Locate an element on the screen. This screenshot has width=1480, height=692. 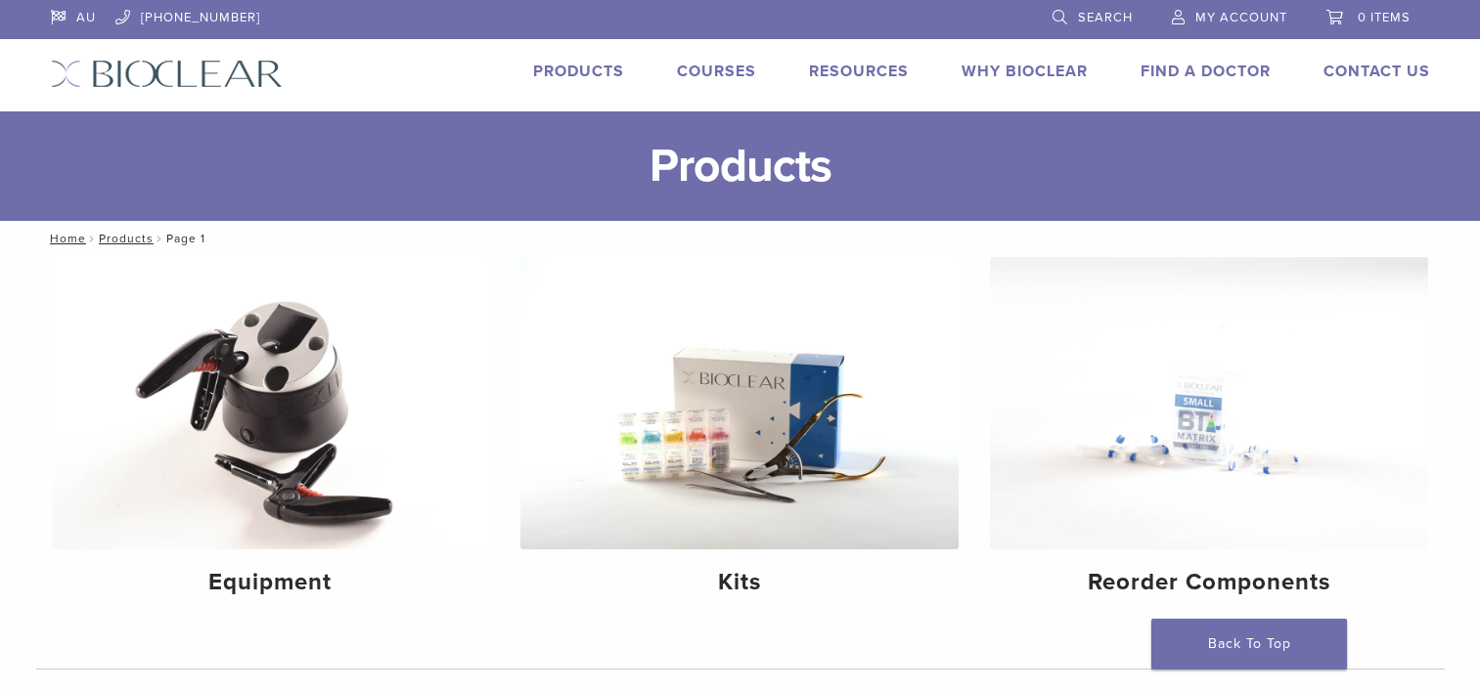
a: Equipment is located at coordinates (271, 435).